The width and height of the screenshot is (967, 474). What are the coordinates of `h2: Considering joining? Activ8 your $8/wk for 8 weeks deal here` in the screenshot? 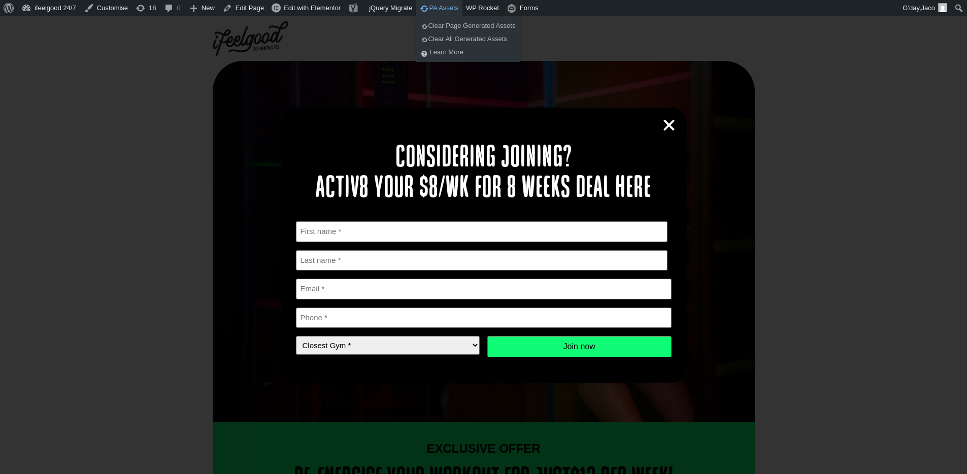 It's located at (484, 174).